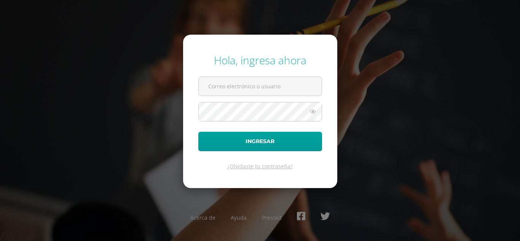 The width and height of the screenshot is (520, 241). Describe the element at coordinates (260, 86) in the screenshot. I see `input: Correo electrónico o usuario` at that location.